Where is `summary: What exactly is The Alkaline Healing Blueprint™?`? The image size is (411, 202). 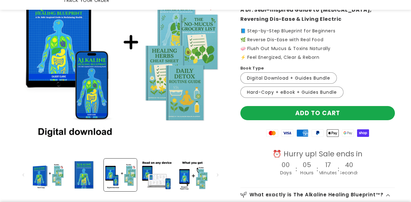 summary: What exactly is The Alkaline Healing Blueprint™? is located at coordinates (317, 195).